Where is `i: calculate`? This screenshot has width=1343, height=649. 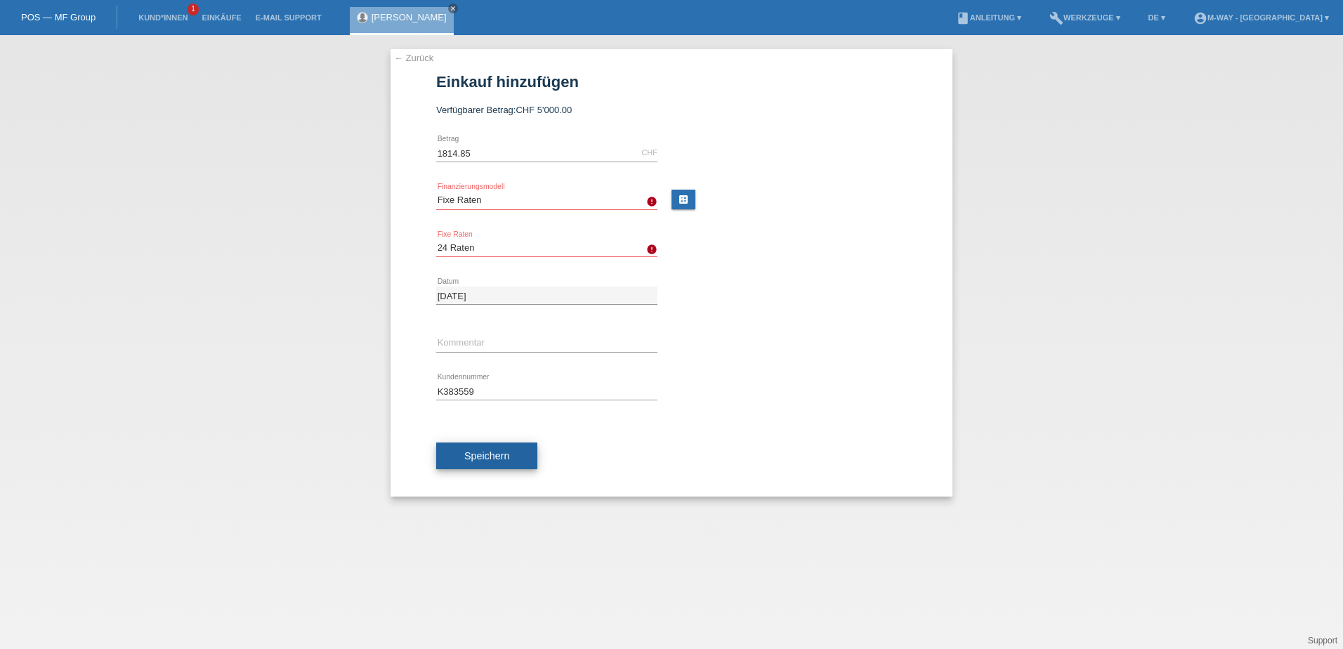
i: calculate is located at coordinates (683, 199).